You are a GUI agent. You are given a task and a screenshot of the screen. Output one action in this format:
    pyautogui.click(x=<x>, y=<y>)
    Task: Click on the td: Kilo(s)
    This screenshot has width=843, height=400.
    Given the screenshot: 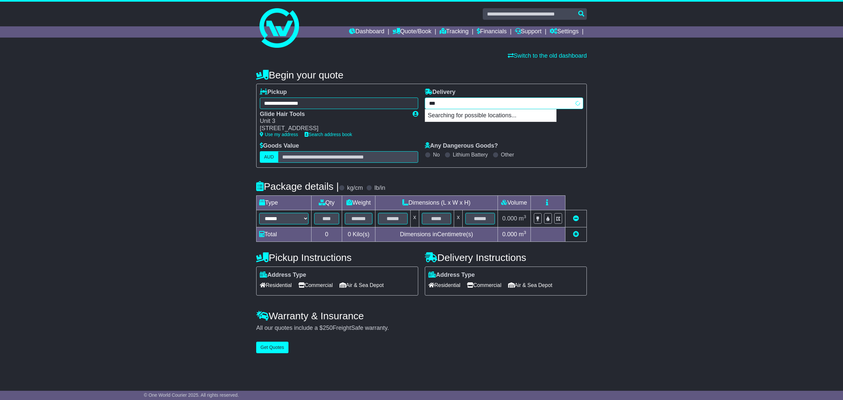 What is the action you would take?
    pyautogui.click(x=359, y=234)
    